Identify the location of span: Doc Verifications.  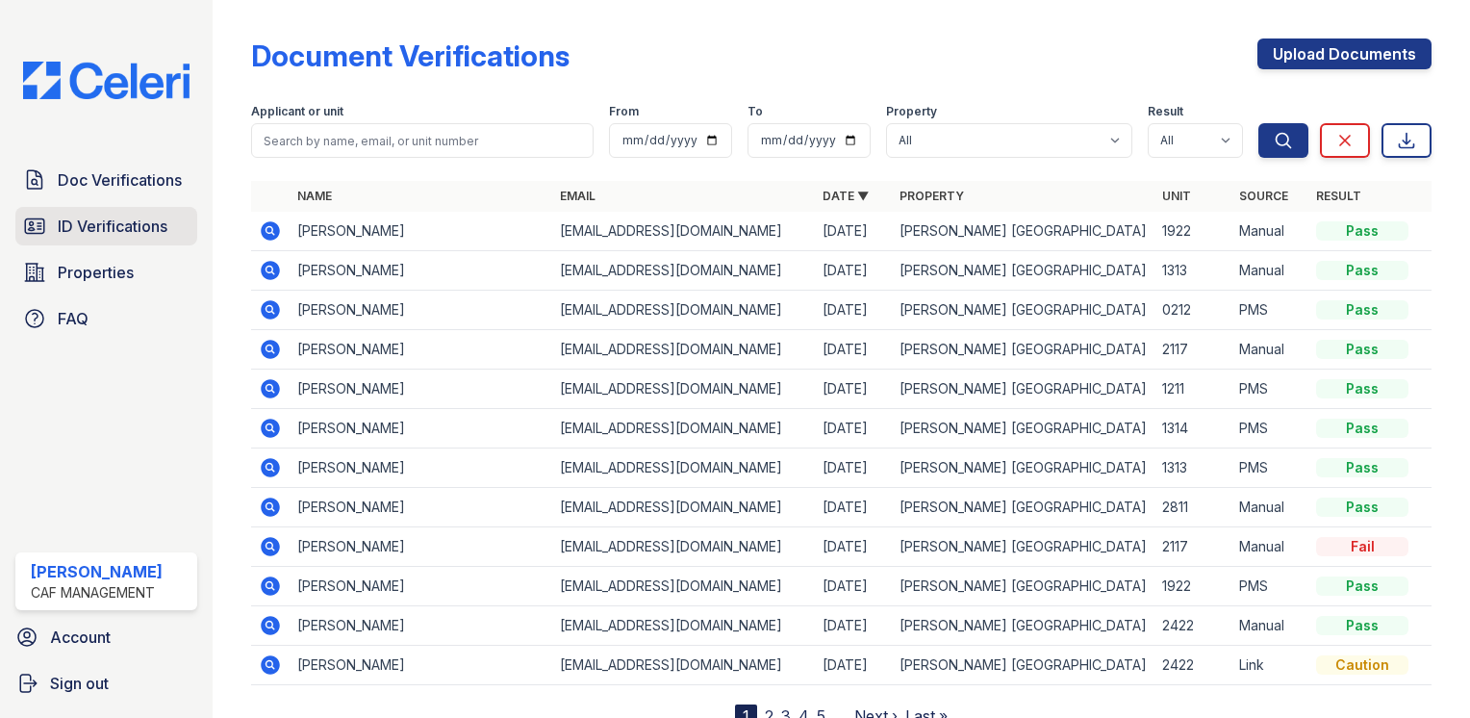
(119, 180).